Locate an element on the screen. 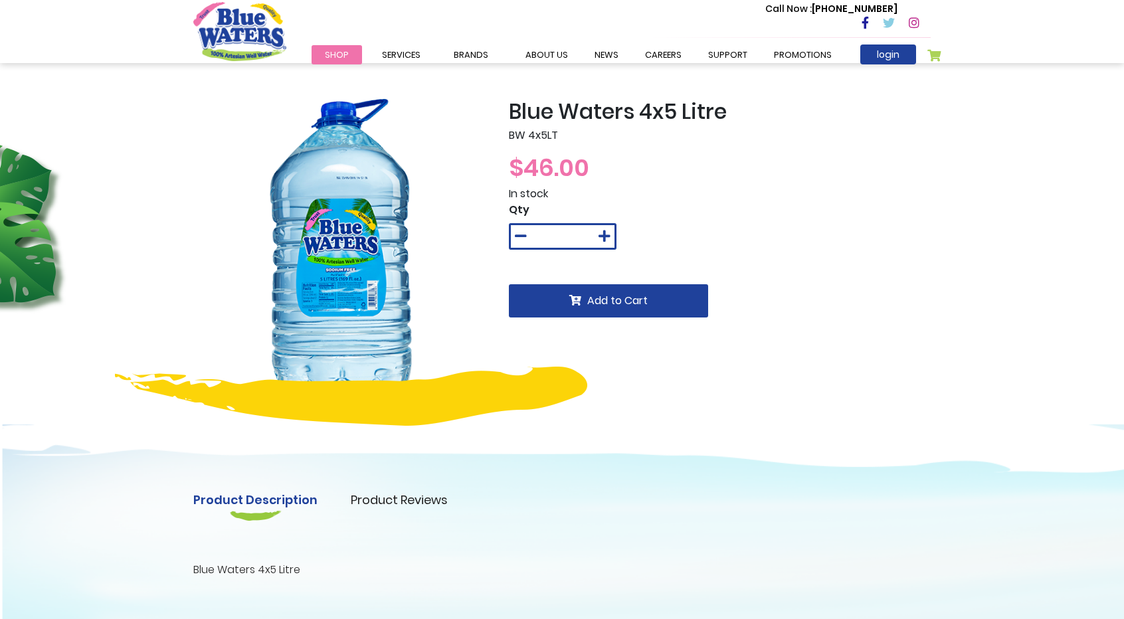 The width and height of the screenshot is (1124, 619). a: about us is located at coordinates (547, 54).